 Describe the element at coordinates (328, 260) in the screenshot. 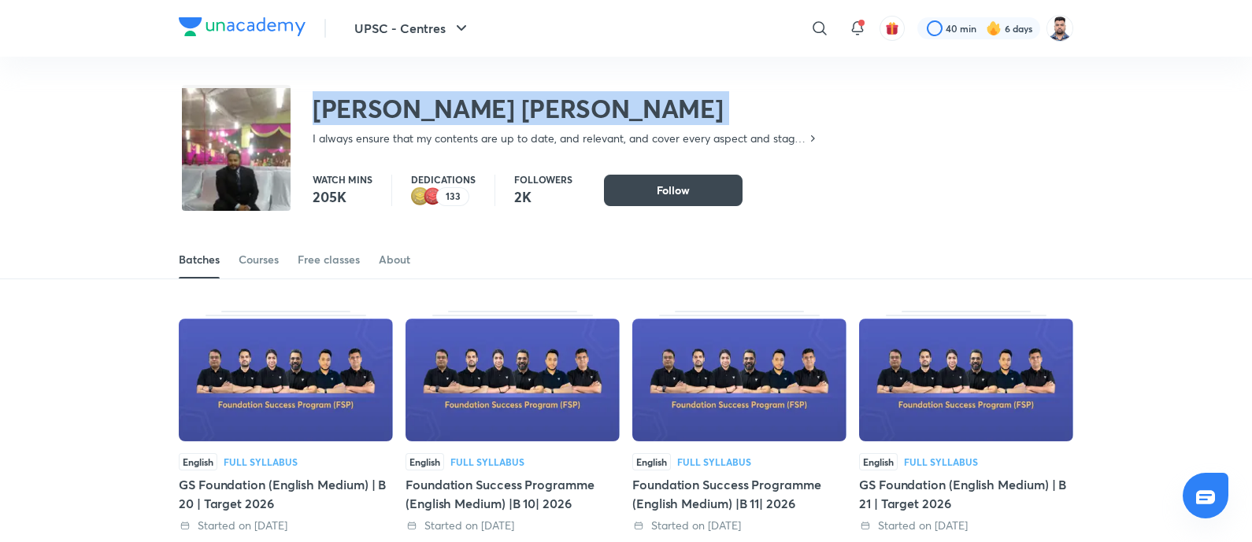

I see `a: Free classes` at that location.